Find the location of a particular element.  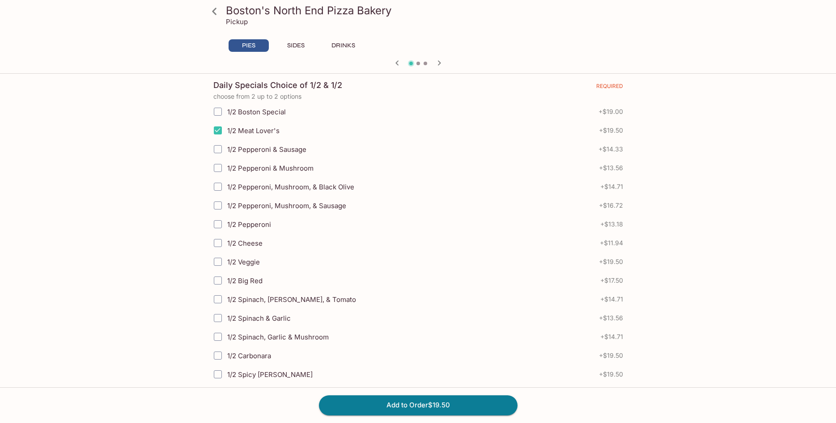

button: DRINKS is located at coordinates (343, 46).